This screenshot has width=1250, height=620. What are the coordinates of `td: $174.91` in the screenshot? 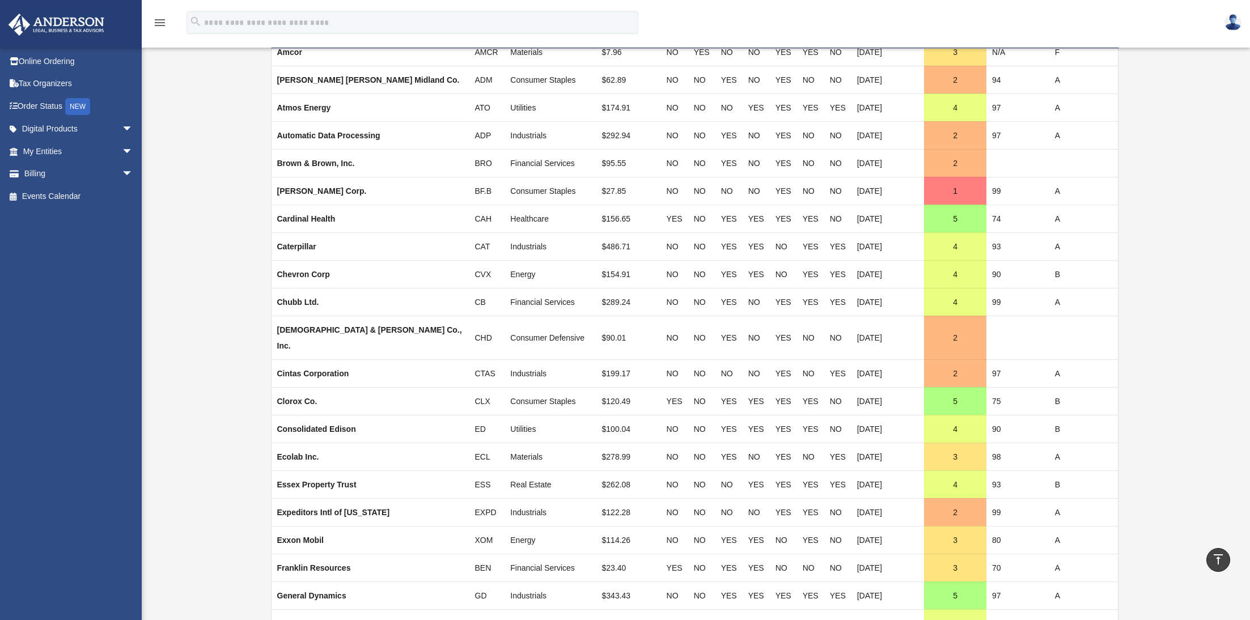 It's located at (628, 107).